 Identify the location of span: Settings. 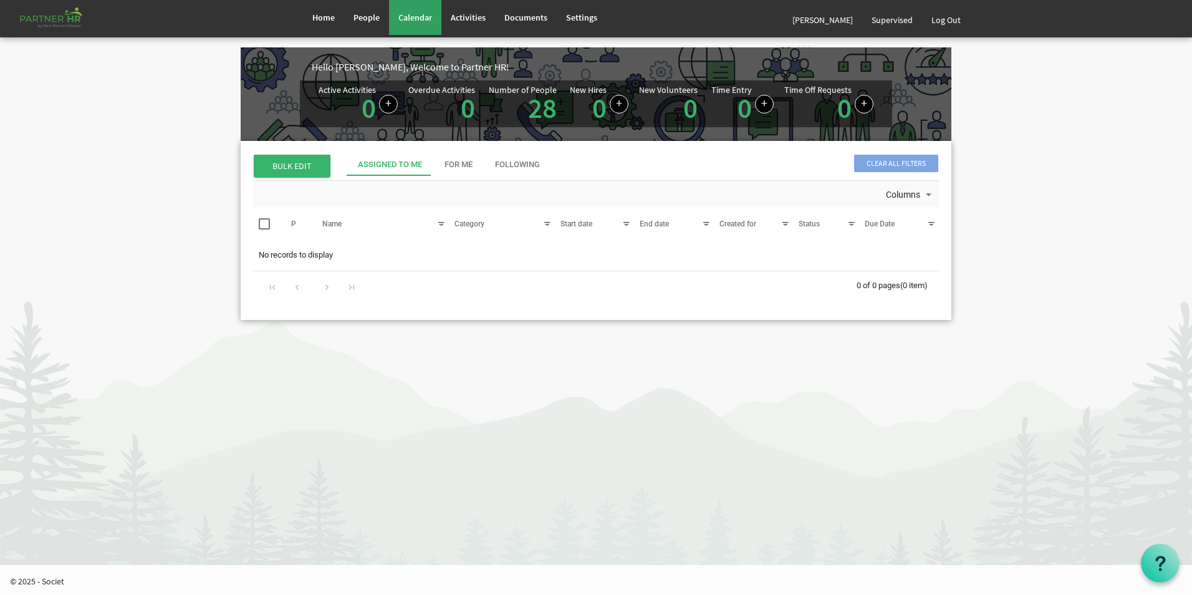
(582, 17).